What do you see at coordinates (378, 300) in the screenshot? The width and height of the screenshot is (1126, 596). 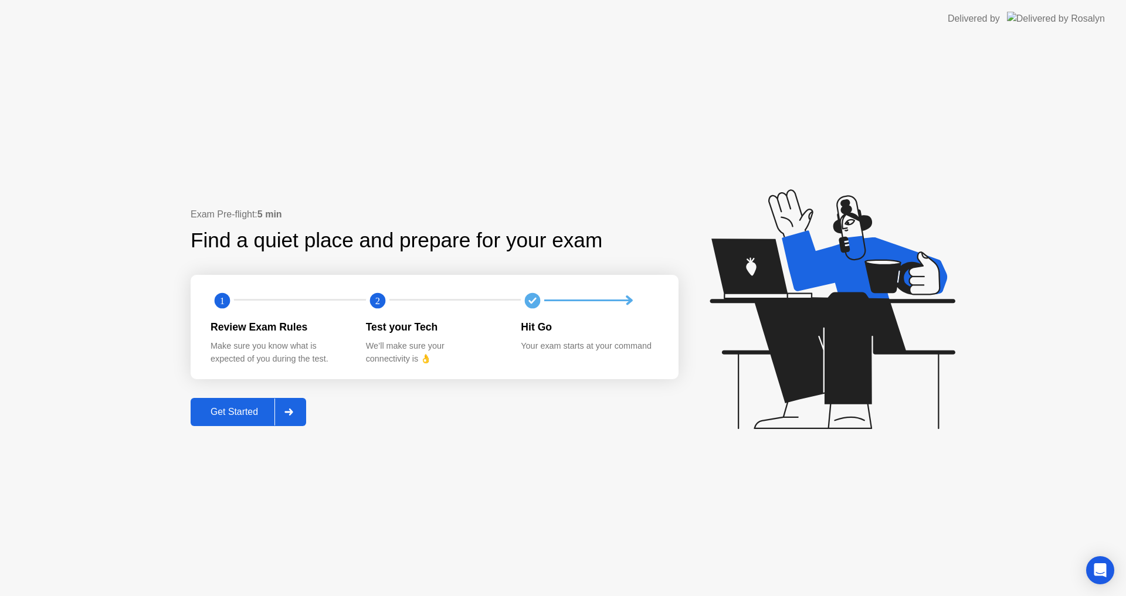 I see `text: 2` at bounding box center [378, 300].